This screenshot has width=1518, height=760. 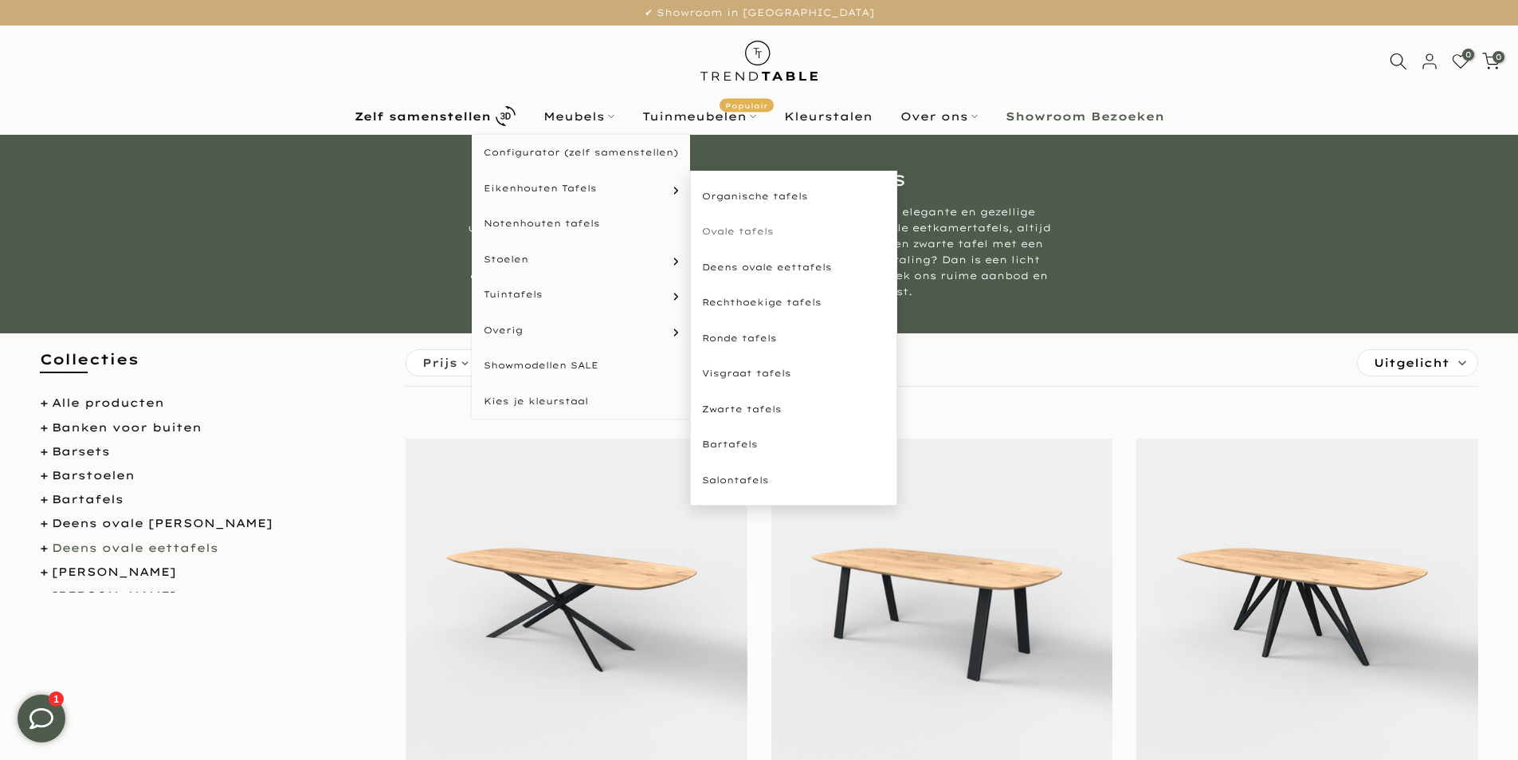 I want to click on span: Prijs, so click(x=440, y=363).